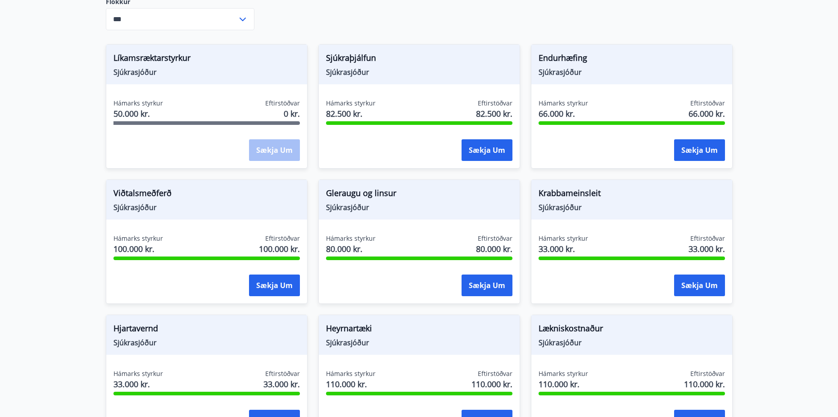  Describe the element at coordinates (632, 59) in the screenshot. I see `span: Endurhæfing` at that location.